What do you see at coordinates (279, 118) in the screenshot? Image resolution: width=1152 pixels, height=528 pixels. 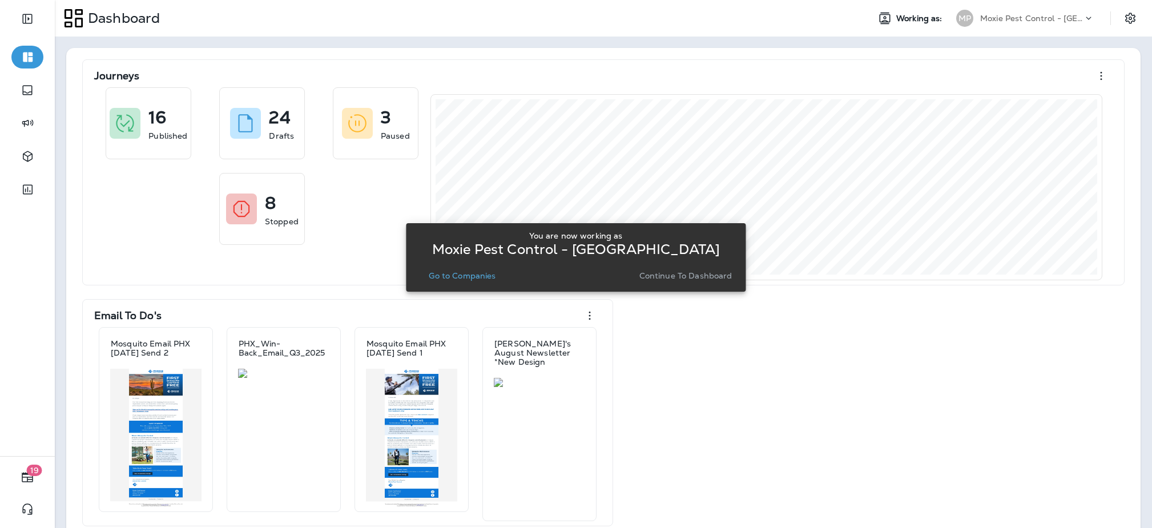 I see `p: 24` at bounding box center [279, 118].